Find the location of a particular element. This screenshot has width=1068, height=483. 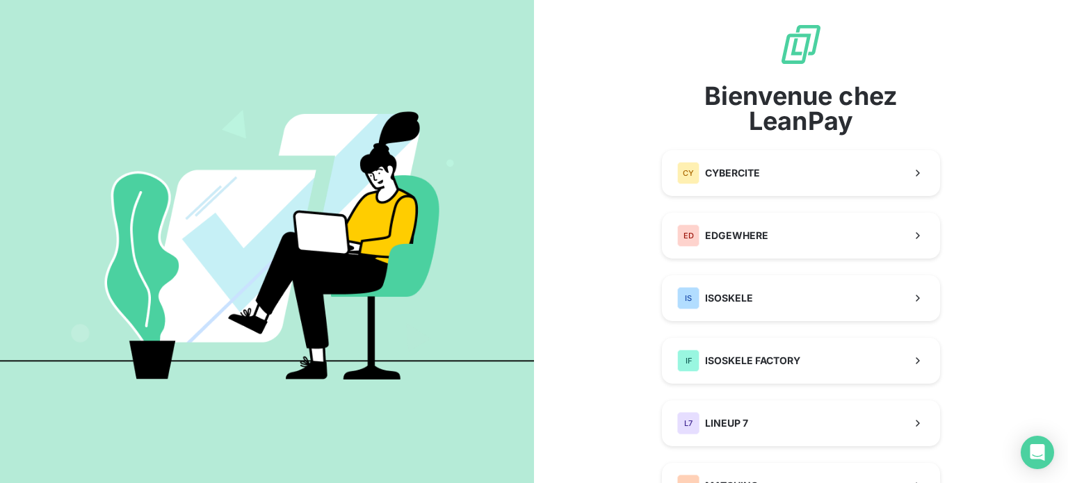

button: ISISOSKELE is located at coordinates (801, 298).